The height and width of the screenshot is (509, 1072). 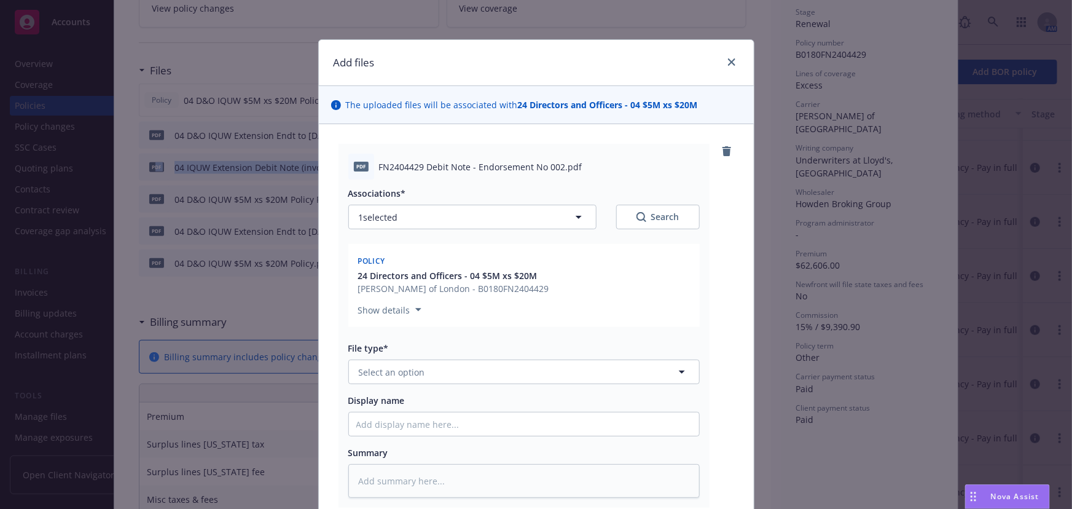 What do you see at coordinates (973, 496) in the screenshot?
I see `div: Drag to move` at bounding box center [973, 496].